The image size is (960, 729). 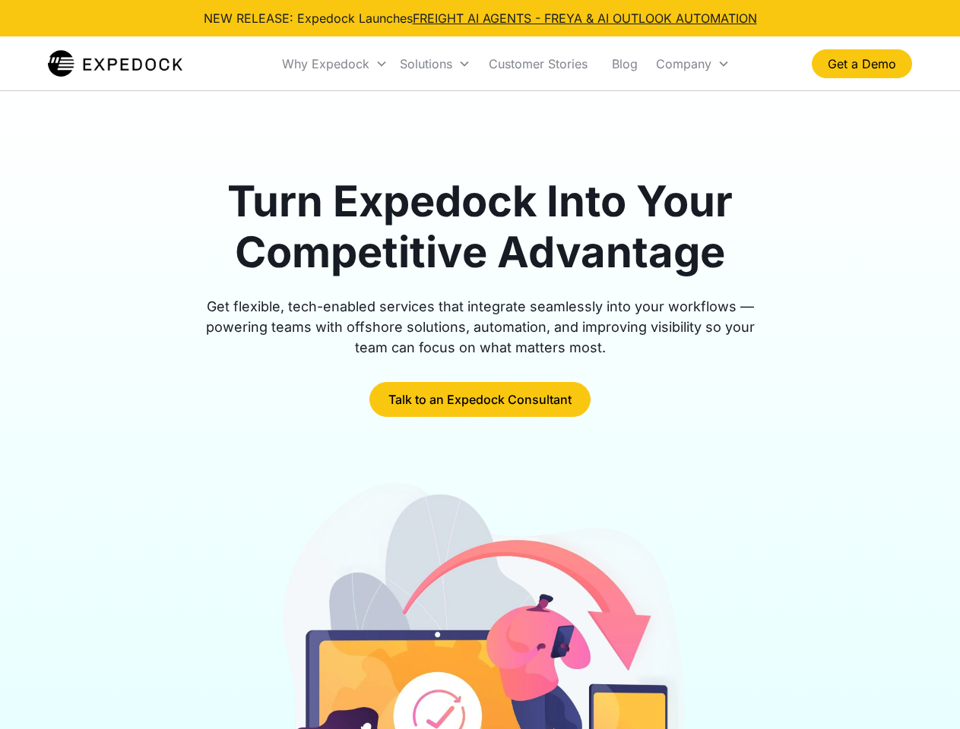 I want to click on a: Get a Demo, so click(x=862, y=64).